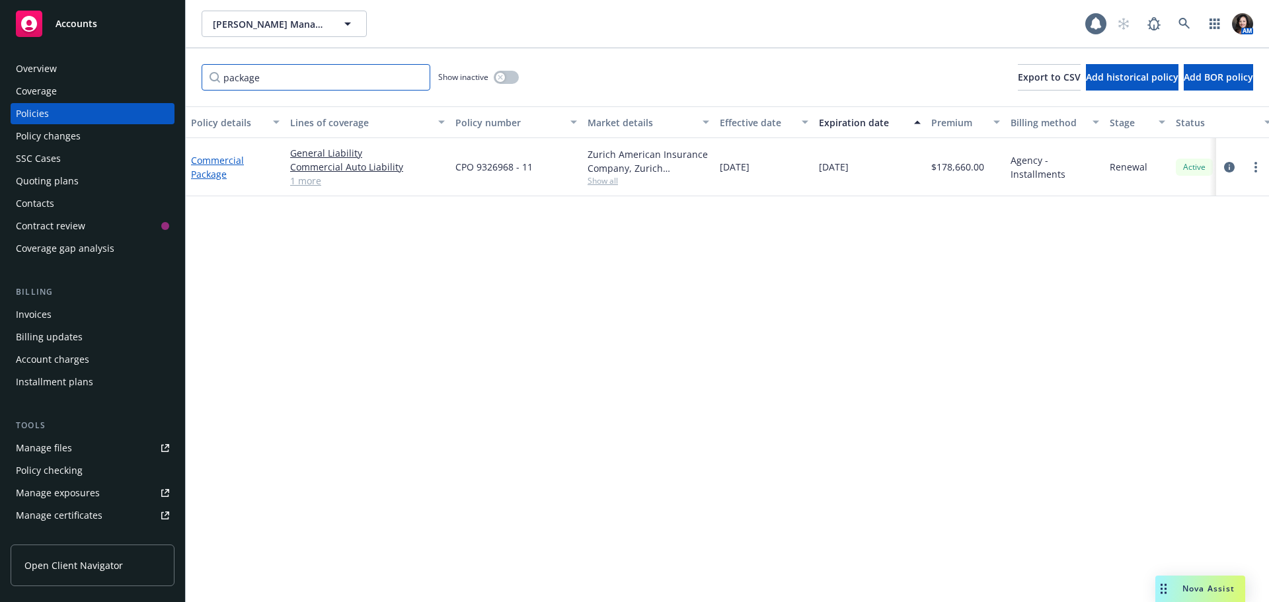 The width and height of the screenshot is (1269, 602). What do you see at coordinates (36, 91) in the screenshot?
I see `div: Coverage` at bounding box center [36, 91].